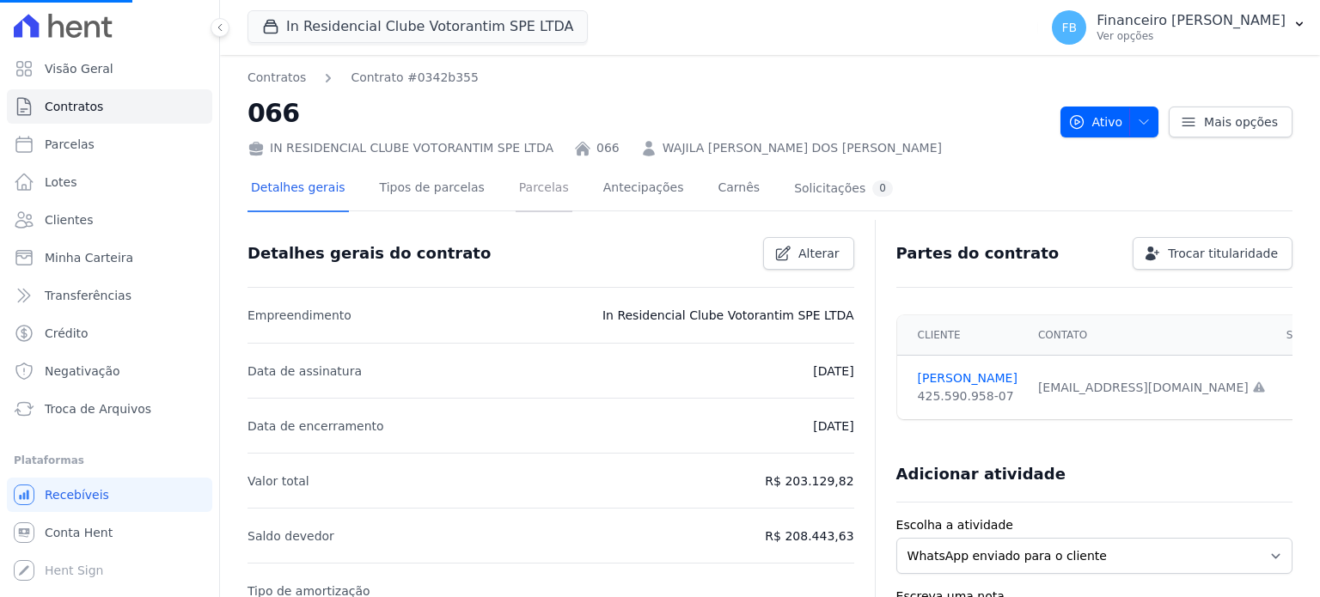 Image resolution: width=1320 pixels, height=597 pixels. What do you see at coordinates (843, 188) in the screenshot?
I see `div: Solicitações` at bounding box center [843, 188].